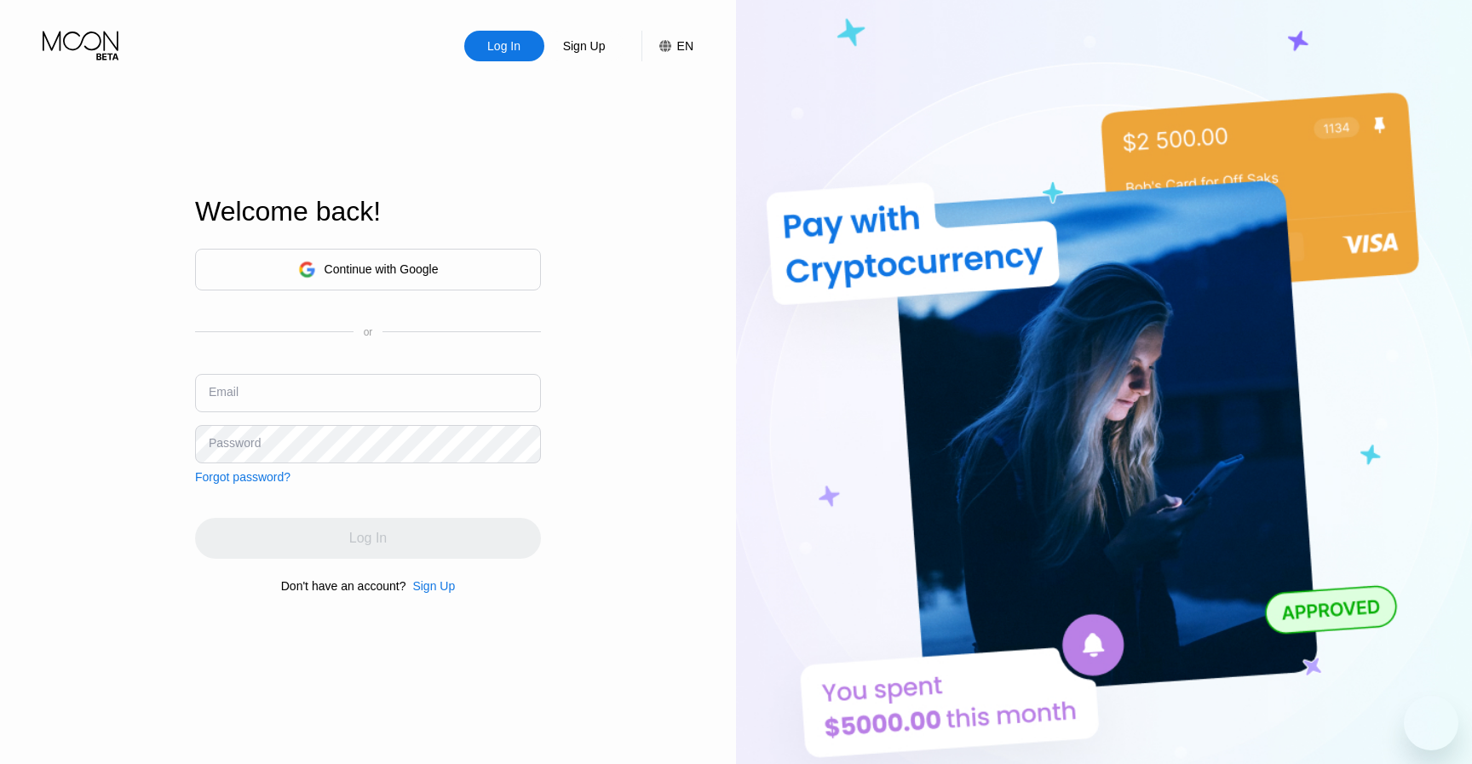 This screenshot has height=764, width=1472. I want to click on div: Welcome back!, so click(368, 211).